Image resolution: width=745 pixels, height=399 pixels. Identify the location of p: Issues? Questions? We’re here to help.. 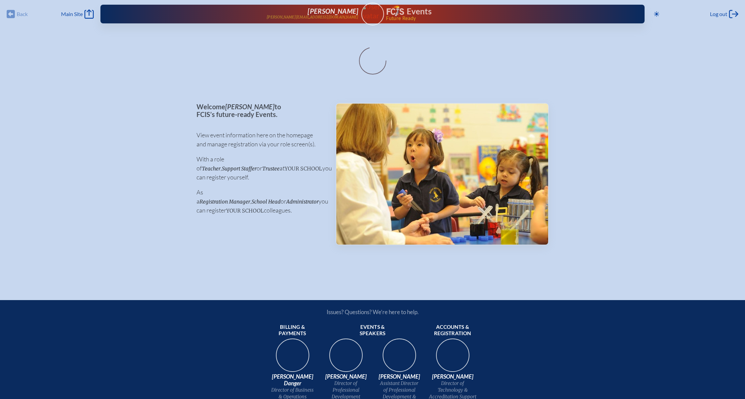
(373, 311).